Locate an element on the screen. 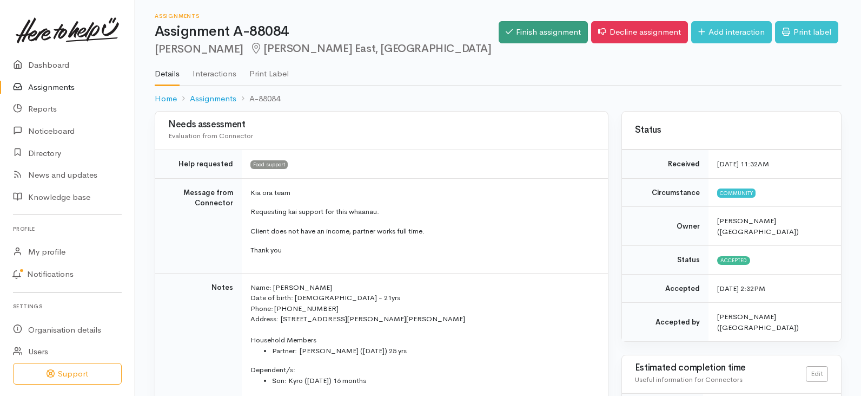 Image resolution: width=861 pixels, height=396 pixels. a: Edit is located at coordinates (817, 373).